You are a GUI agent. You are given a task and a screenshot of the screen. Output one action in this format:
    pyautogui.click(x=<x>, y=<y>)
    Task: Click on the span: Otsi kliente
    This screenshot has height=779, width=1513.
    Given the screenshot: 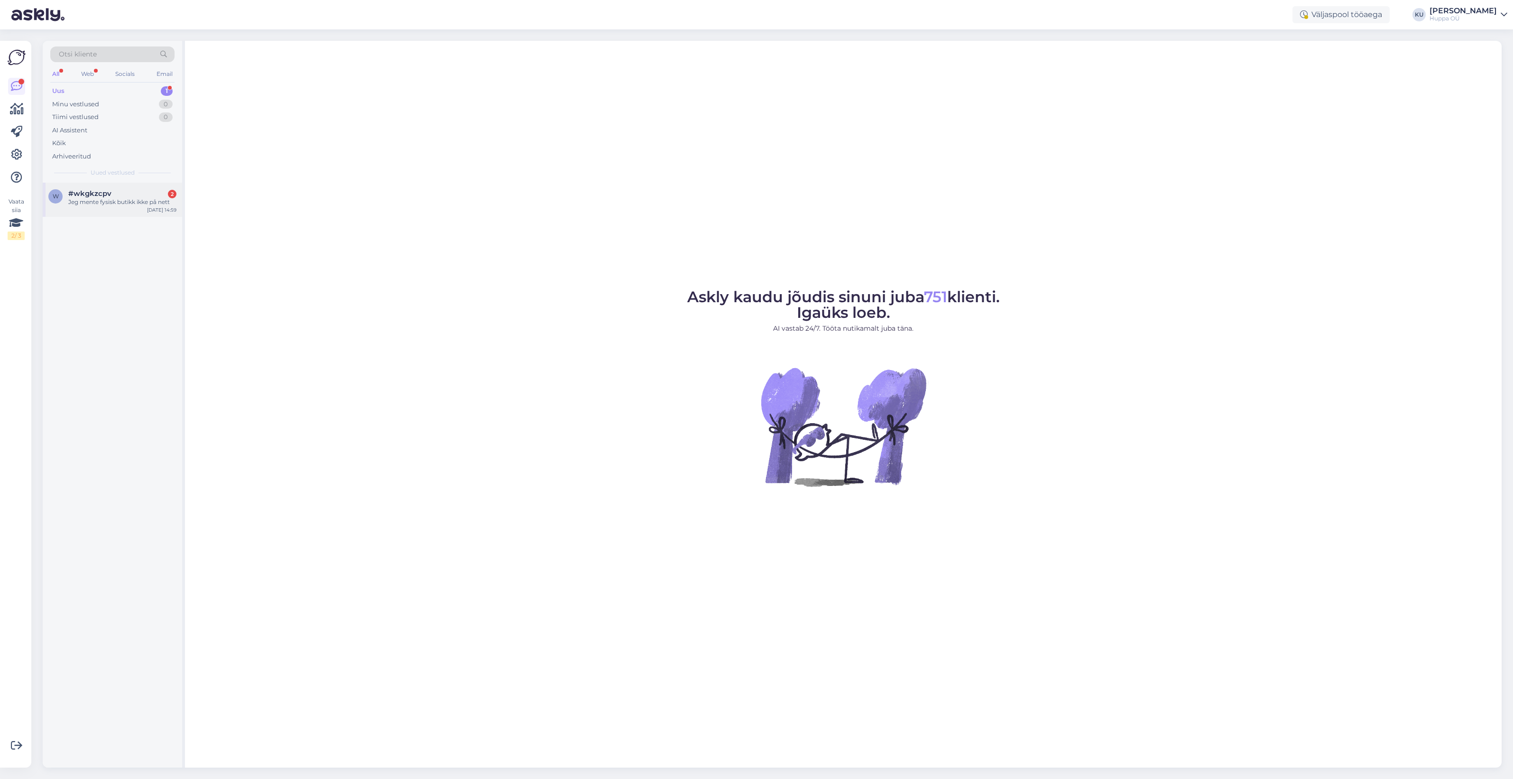 What is the action you would take?
    pyautogui.click(x=78, y=54)
    